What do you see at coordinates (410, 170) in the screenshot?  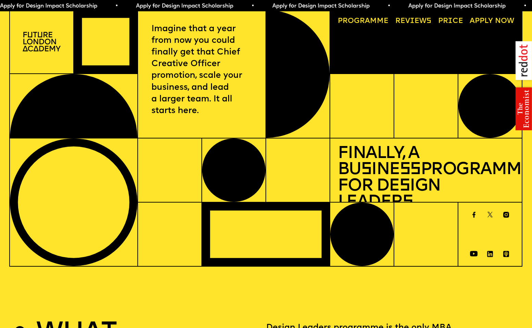 I see `span: ss` at bounding box center [410, 170].